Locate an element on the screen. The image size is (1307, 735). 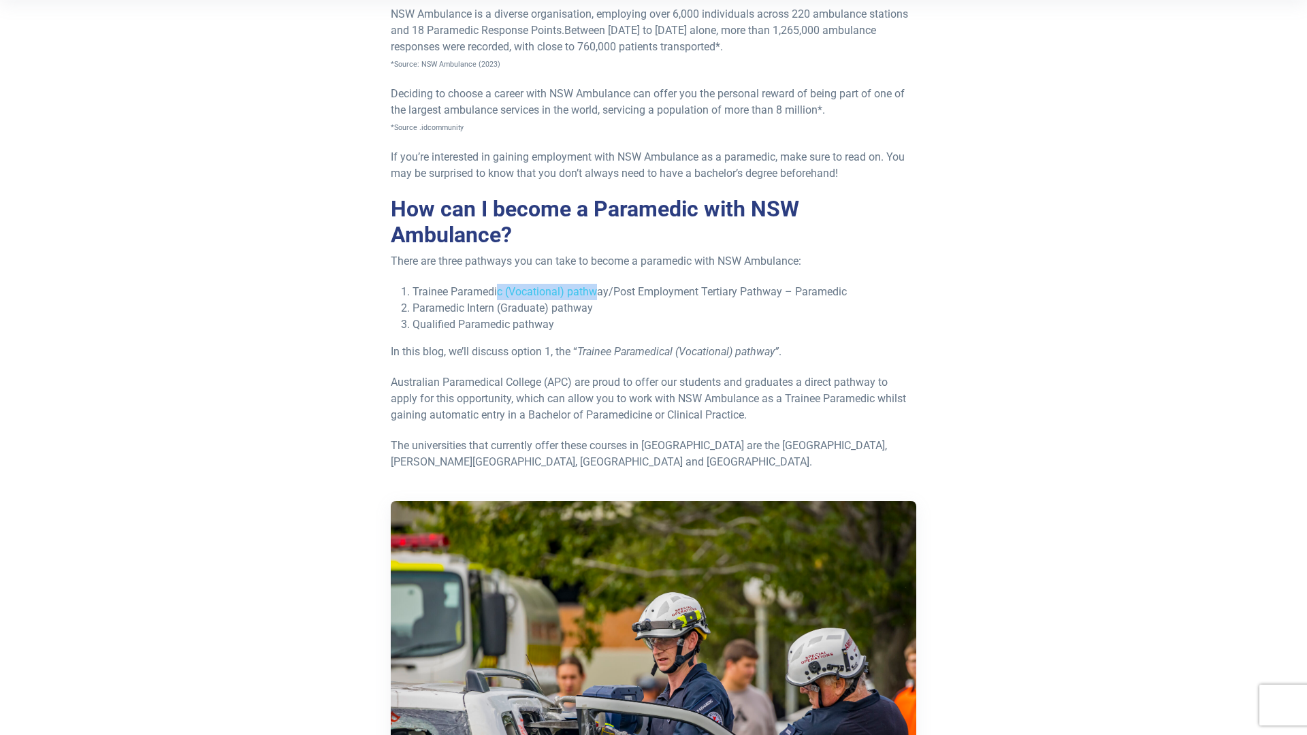
li: Trainee Paramedic (Vocational) pathway/Post Employment Tertiary Pathway – Paramedic is located at coordinates (664, 292).